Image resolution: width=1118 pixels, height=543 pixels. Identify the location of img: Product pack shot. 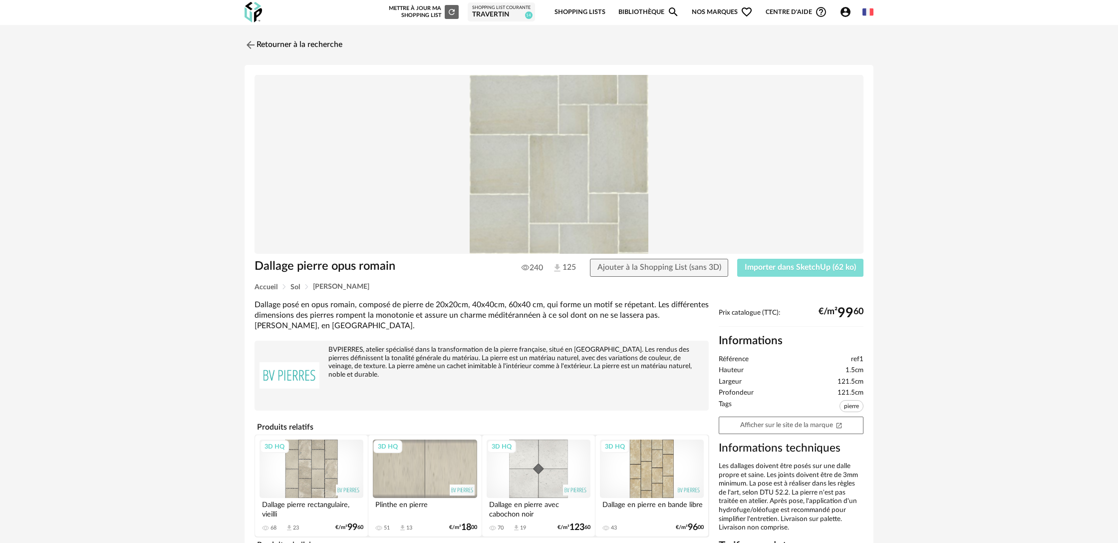
(559, 164).